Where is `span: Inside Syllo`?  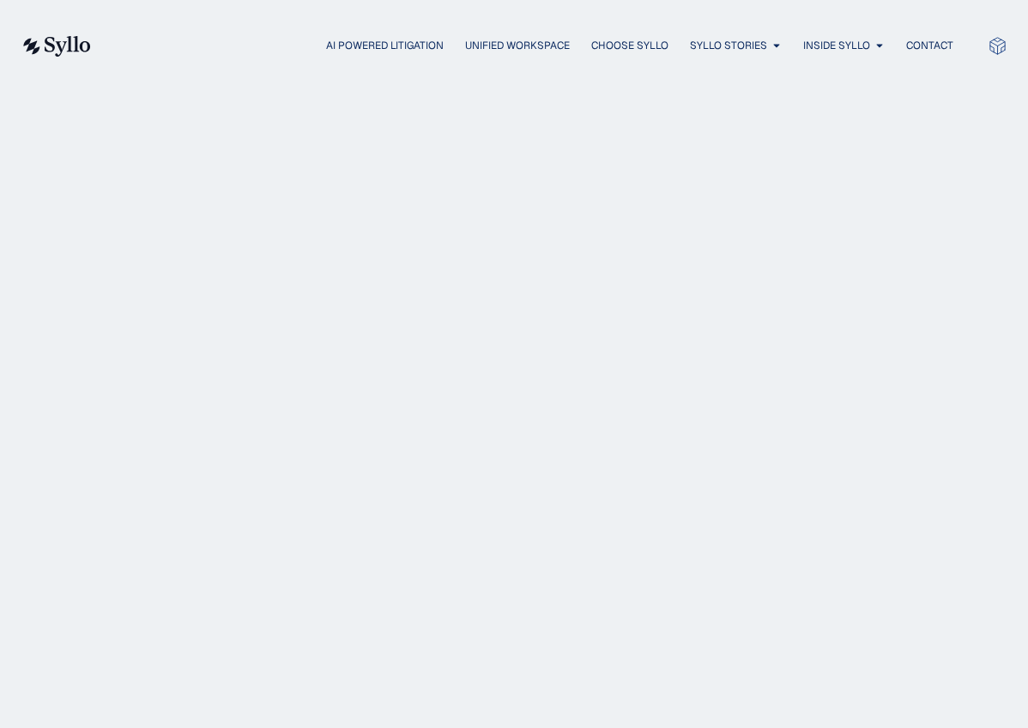
span: Inside Syllo is located at coordinates (837, 45).